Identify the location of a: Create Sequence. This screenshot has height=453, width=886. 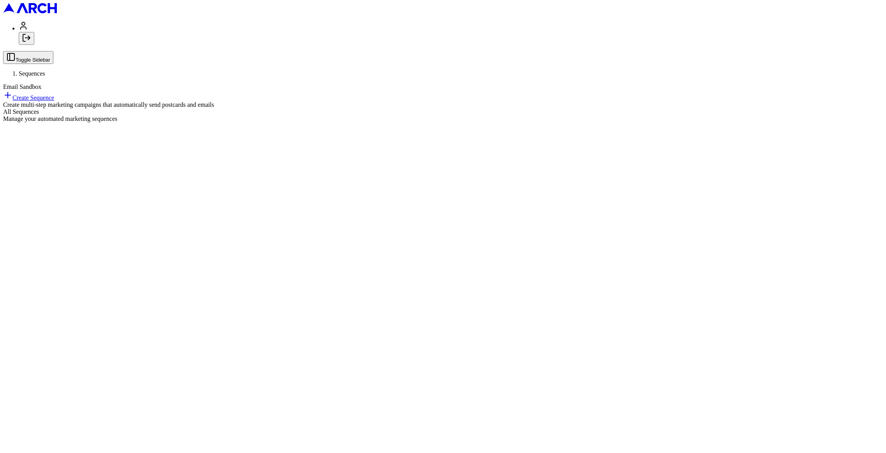
(28, 97).